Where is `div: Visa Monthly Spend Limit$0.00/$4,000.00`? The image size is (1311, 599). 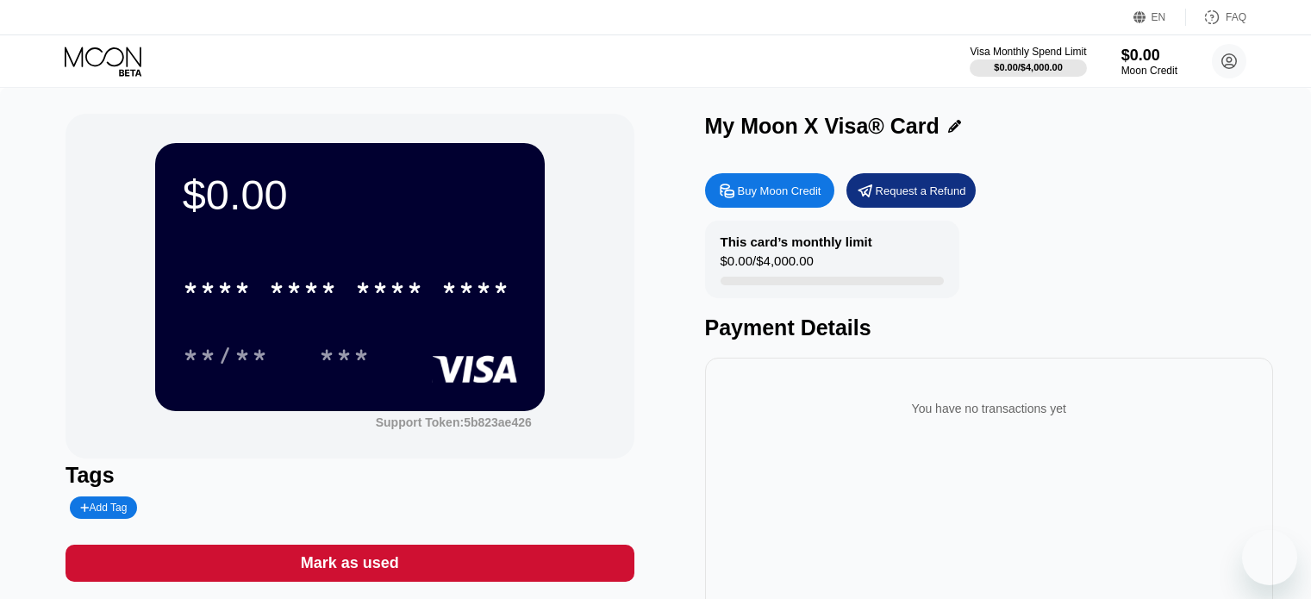
div: Visa Monthly Spend Limit$0.00/$4,000.00 is located at coordinates (1028, 61).